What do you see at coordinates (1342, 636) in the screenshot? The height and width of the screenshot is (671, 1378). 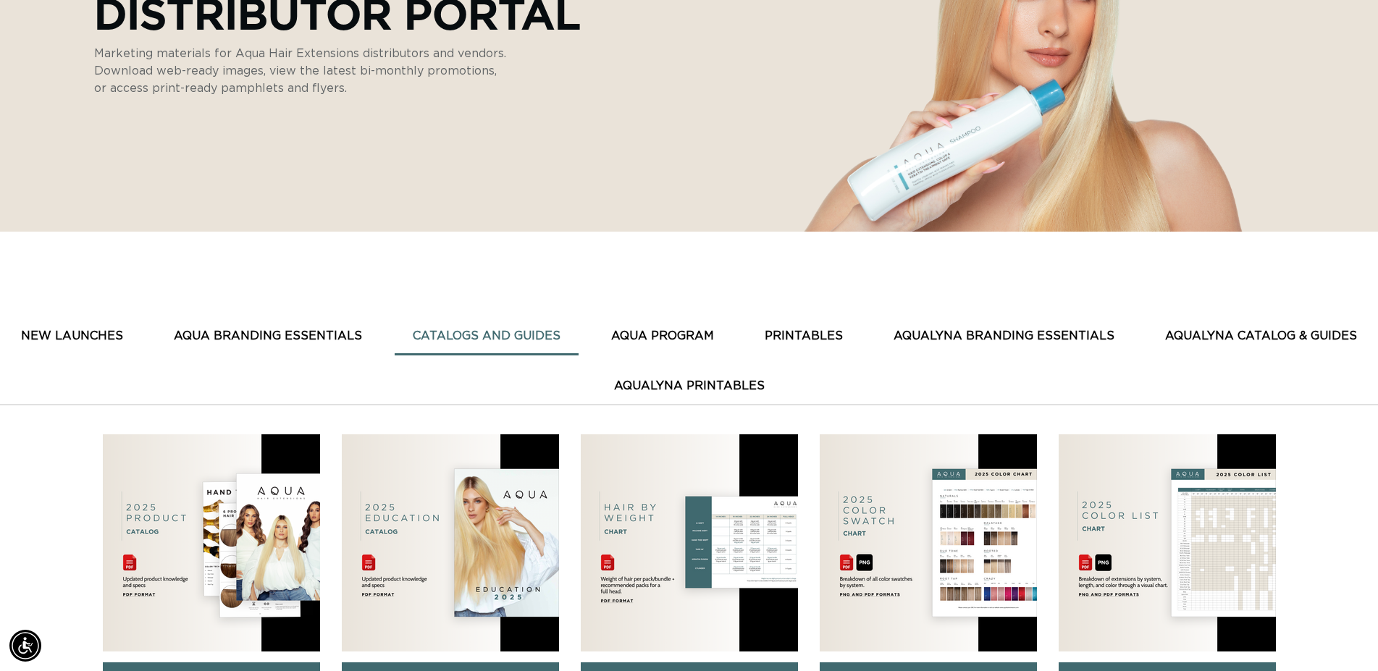 I see `div: Chat Widget` at bounding box center [1342, 636].